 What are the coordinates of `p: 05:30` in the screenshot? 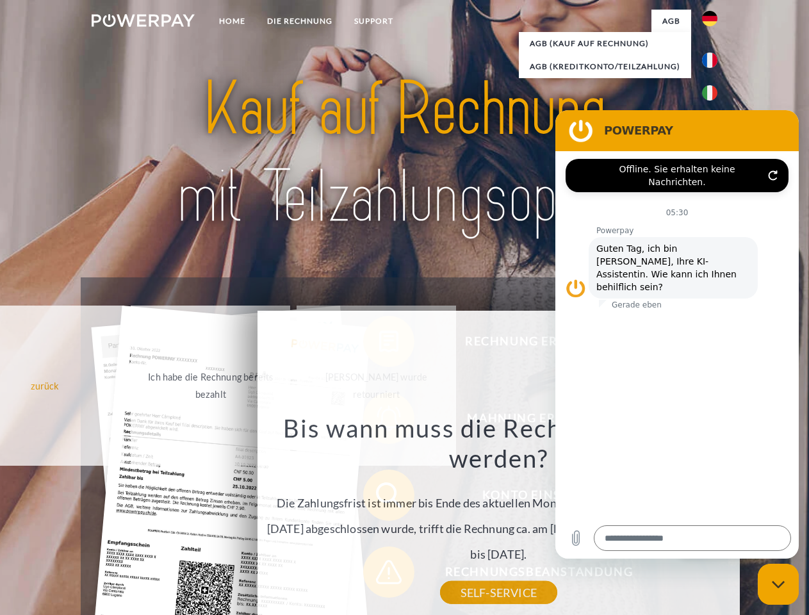 It's located at (122, 102).